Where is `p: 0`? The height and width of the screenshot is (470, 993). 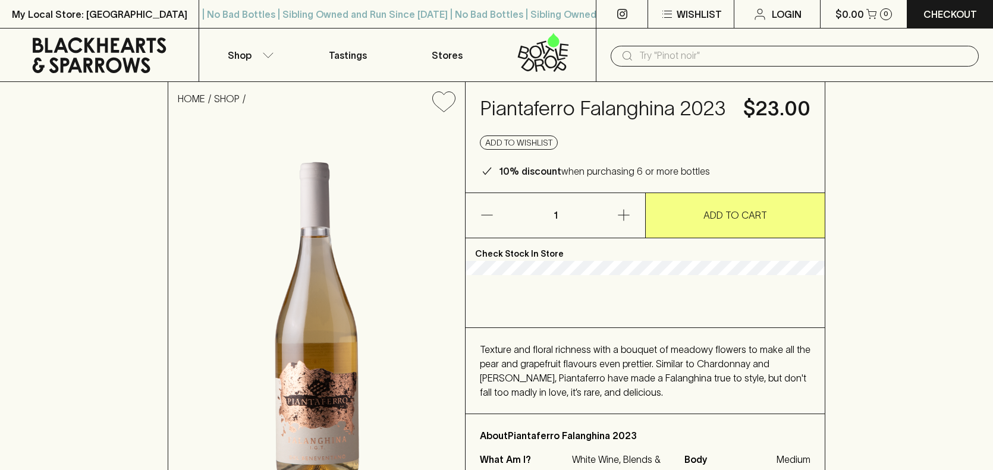 p: 0 is located at coordinates (886, 14).